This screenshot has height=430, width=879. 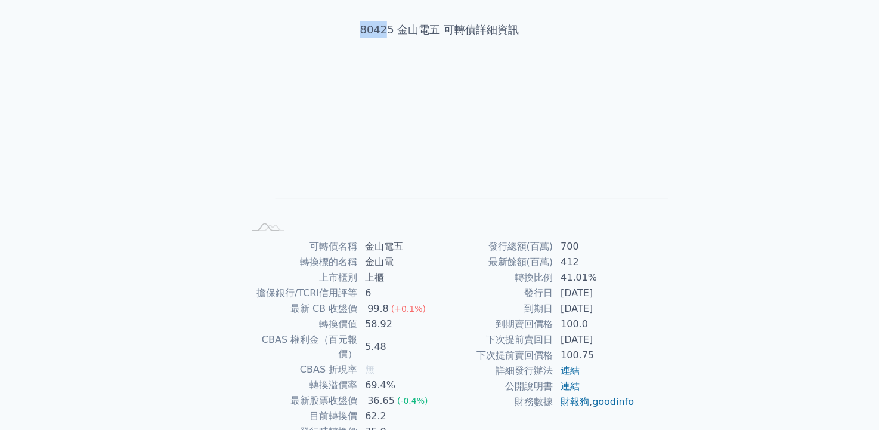 I want to click on td: CBAS 折現率, so click(x=301, y=369).